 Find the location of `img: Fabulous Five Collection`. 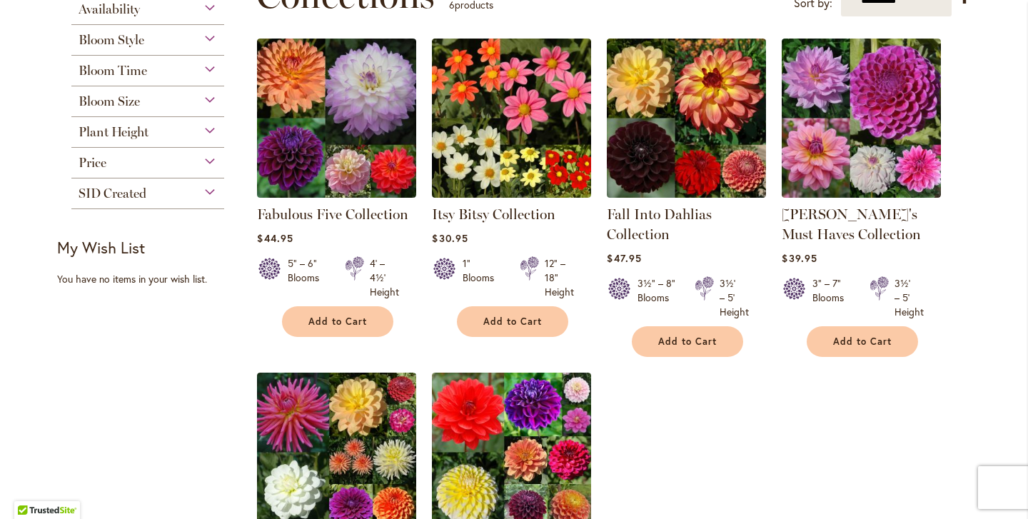

img: Fabulous Five Collection is located at coordinates (336, 118).